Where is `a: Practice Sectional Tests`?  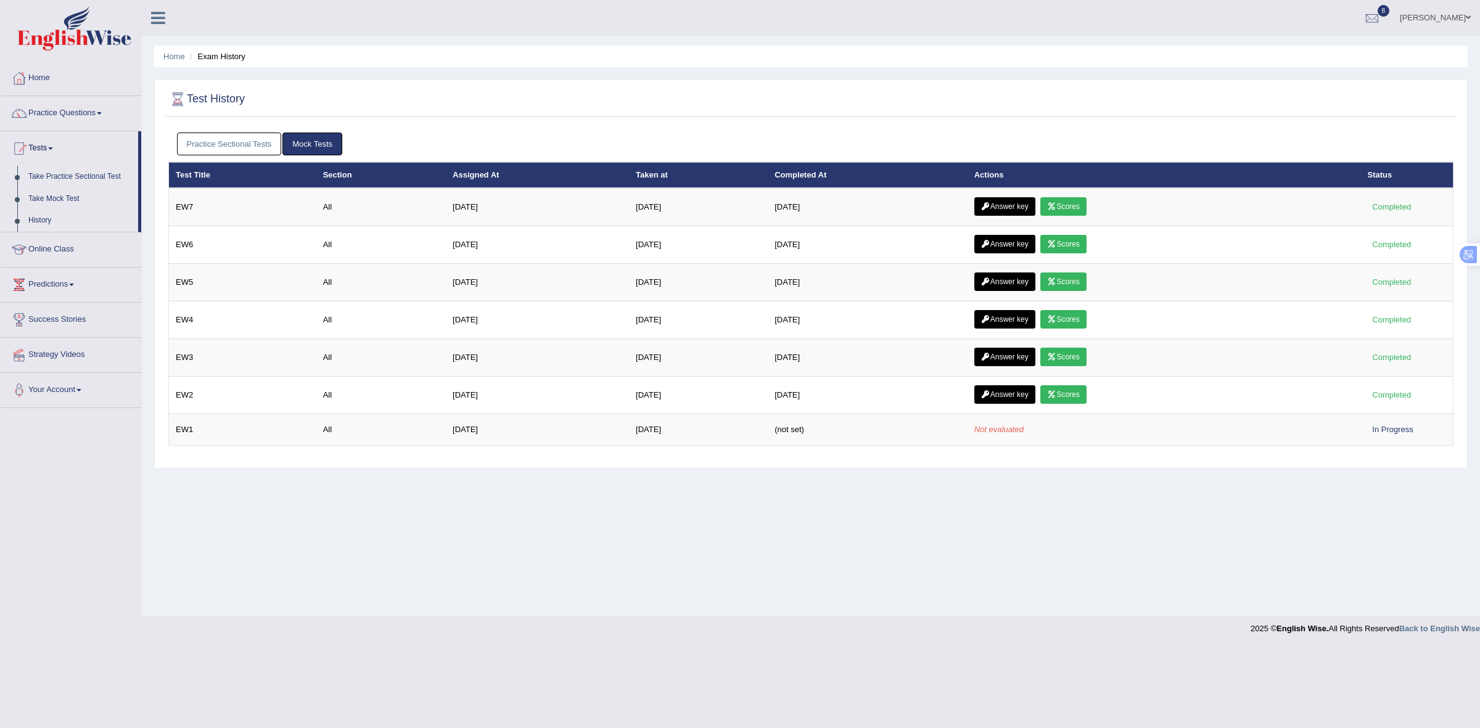
a: Practice Sectional Tests is located at coordinates (229, 144).